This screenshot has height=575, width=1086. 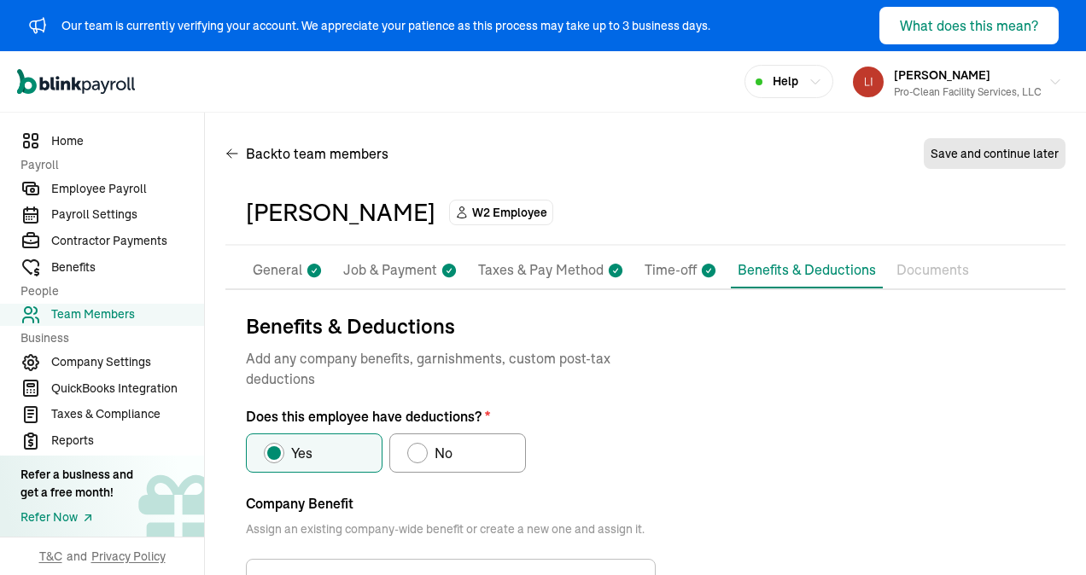 I want to click on span: Yes, so click(x=301, y=453).